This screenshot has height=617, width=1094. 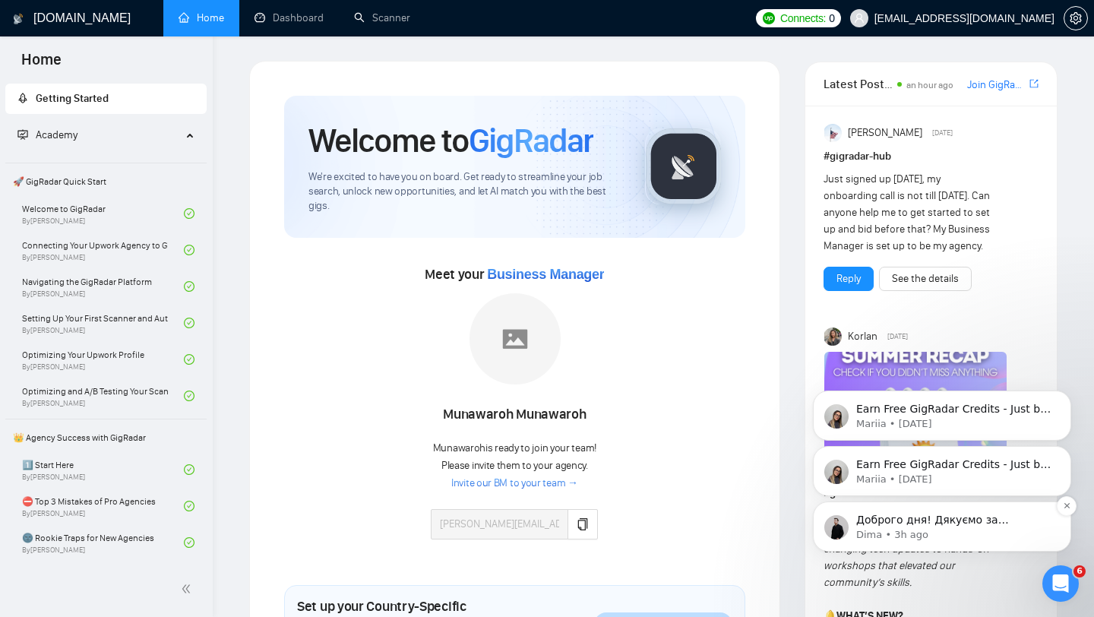 What do you see at coordinates (152, 163) in the screenshot?
I see `div: 3 notifications` at bounding box center [152, 163].